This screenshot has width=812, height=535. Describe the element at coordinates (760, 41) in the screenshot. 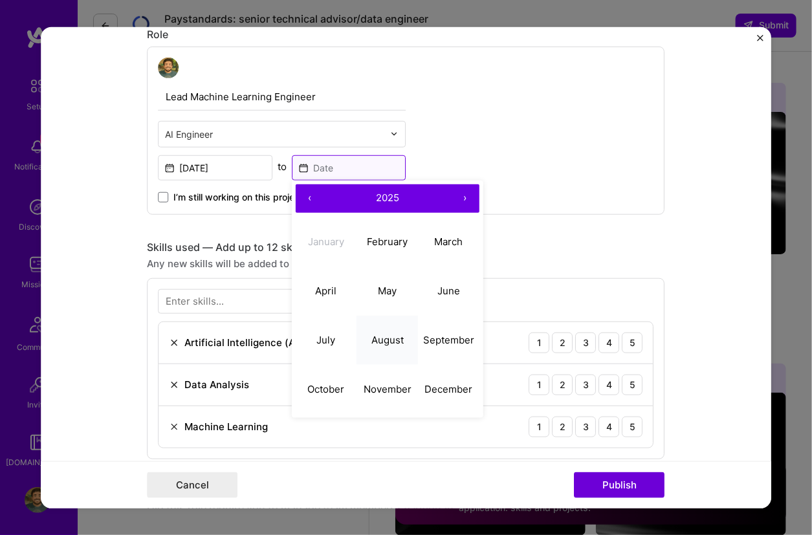

I see `button: Close` at that location.